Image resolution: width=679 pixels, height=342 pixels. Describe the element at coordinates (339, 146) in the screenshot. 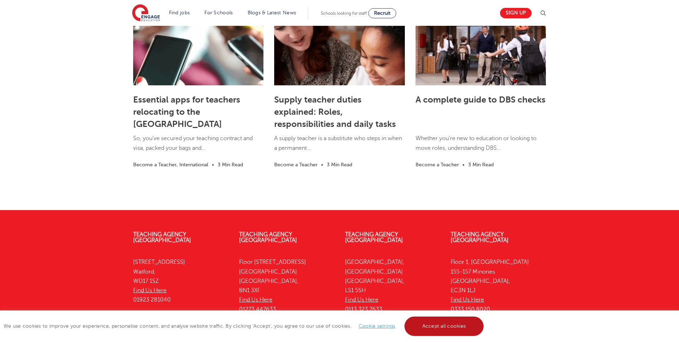

I see `p: A supply teacher is a substitute who steps in when a permanent...` at that location.